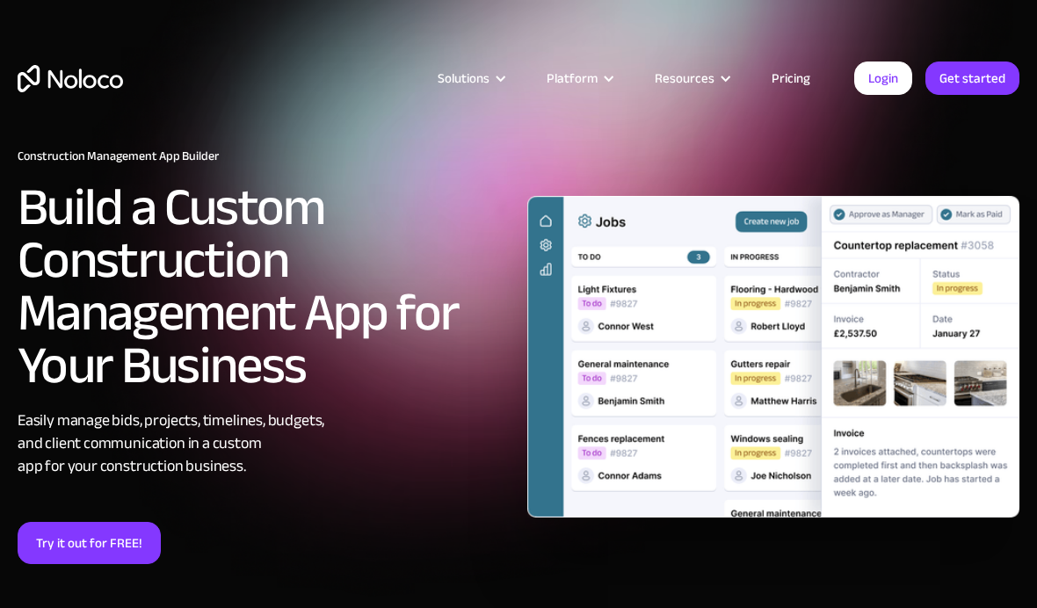 The height and width of the screenshot is (608, 1037). Describe the element at coordinates (791, 78) in the screenshot. I see `a: Pricing` at that location.